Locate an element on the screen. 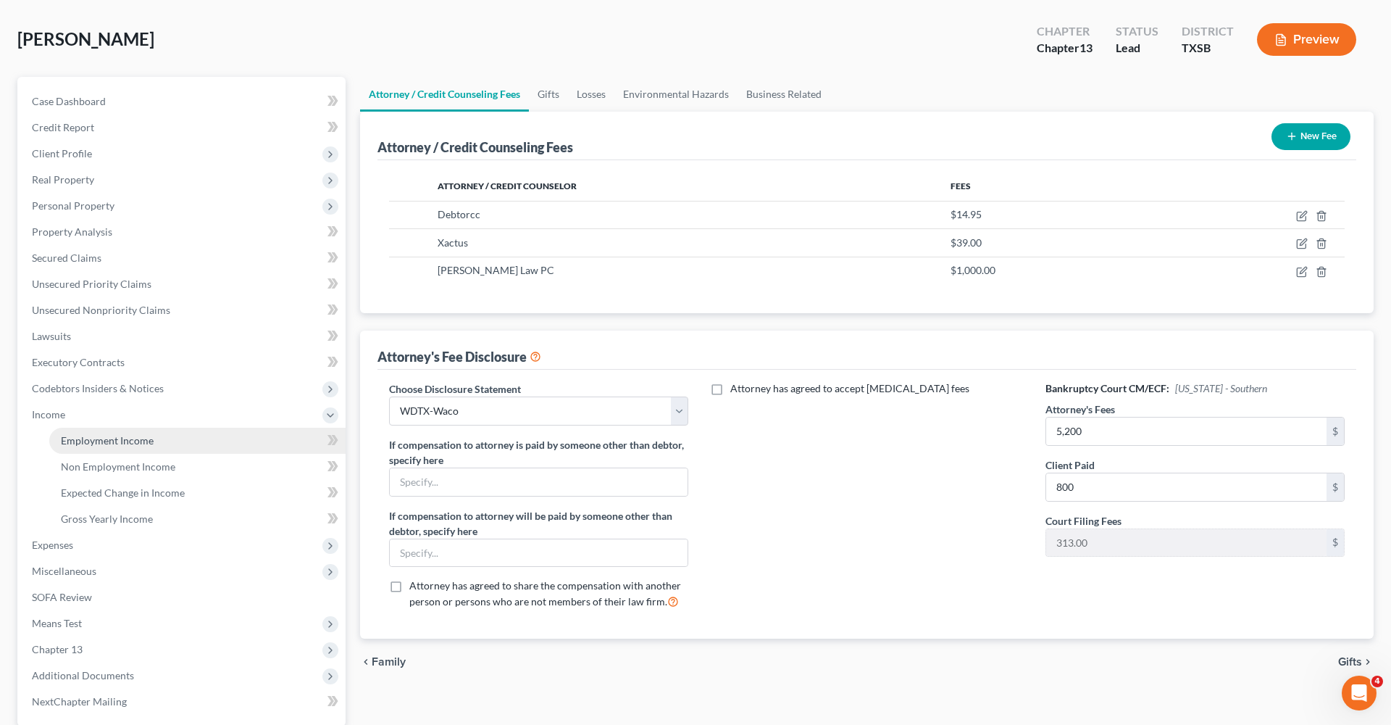  span: Non Employment Income is located at coordinates (118, 466).